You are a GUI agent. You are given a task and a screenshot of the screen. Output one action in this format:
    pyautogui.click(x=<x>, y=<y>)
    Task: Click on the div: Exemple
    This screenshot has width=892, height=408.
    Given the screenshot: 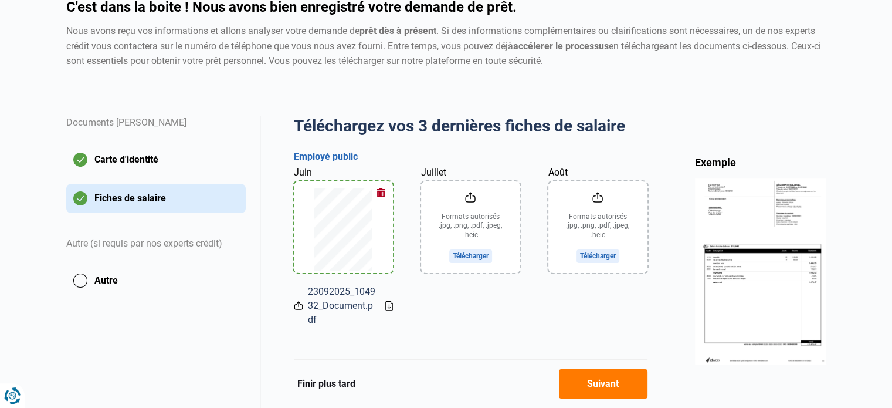 What is the action you would take?
    pyautogui.click(x=761, y=162)
    